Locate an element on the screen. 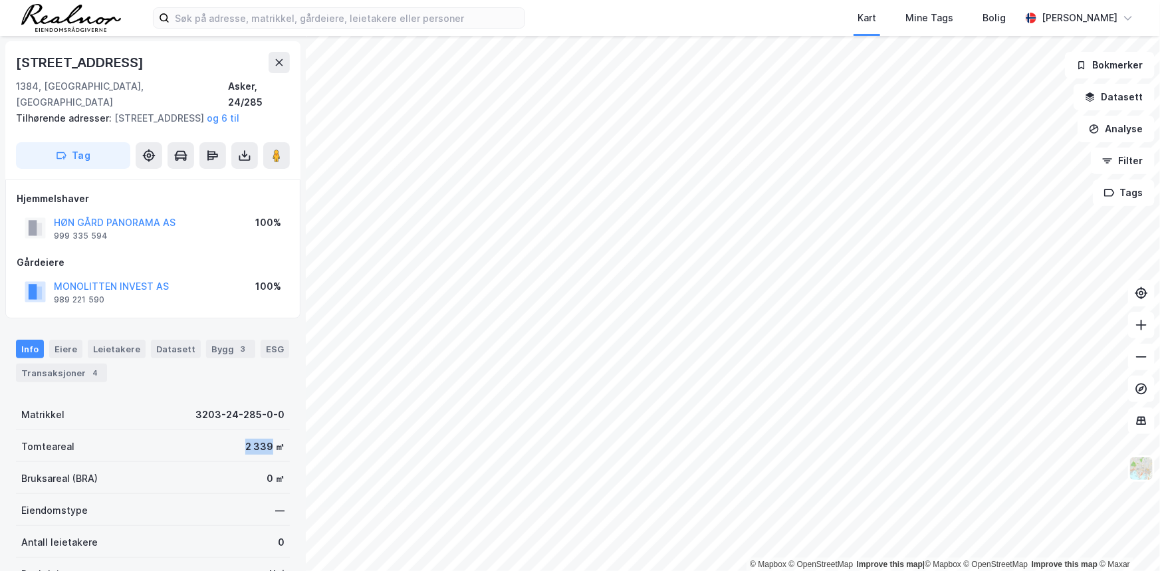 This screenshot has height=571, width=1160. div: Bygg is located at coordinates (231, 349).